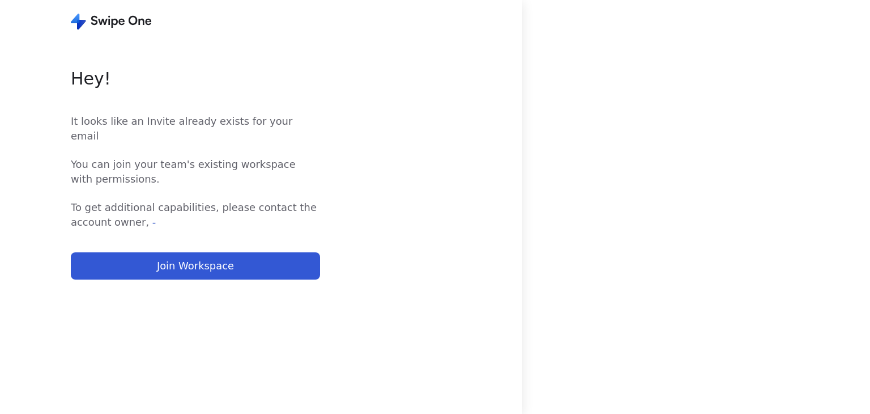 The width and height of the screenshot is (870, 414). What do you see at coordinates (196, 266) in the screenshot?
I see `a: Join Workspace` at bounding box center [196, 266].